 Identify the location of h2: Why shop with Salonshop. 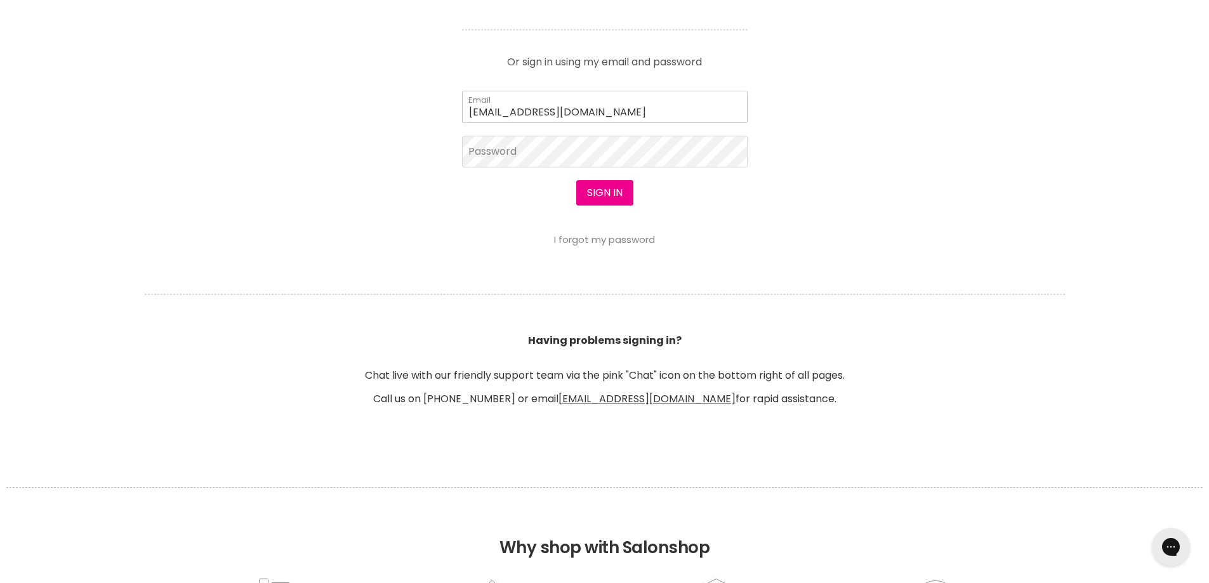
(604, 532).